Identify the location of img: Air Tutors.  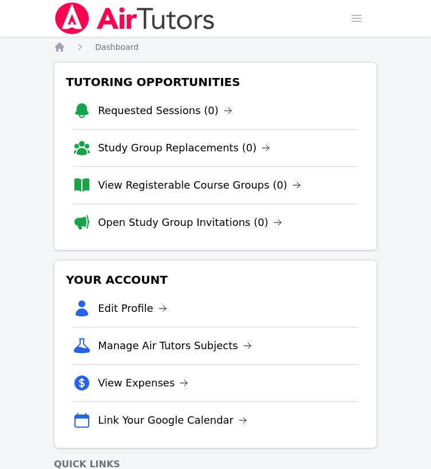
(135, 18).